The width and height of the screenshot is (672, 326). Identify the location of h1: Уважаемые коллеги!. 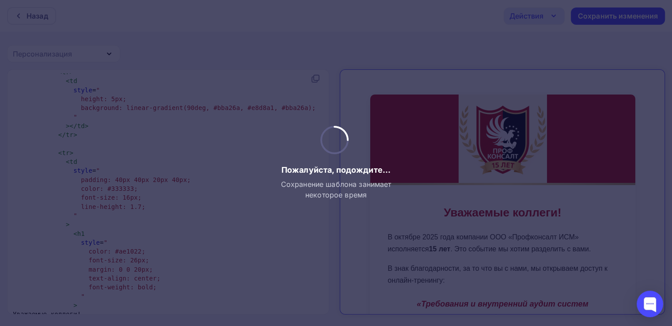
(156, 136).